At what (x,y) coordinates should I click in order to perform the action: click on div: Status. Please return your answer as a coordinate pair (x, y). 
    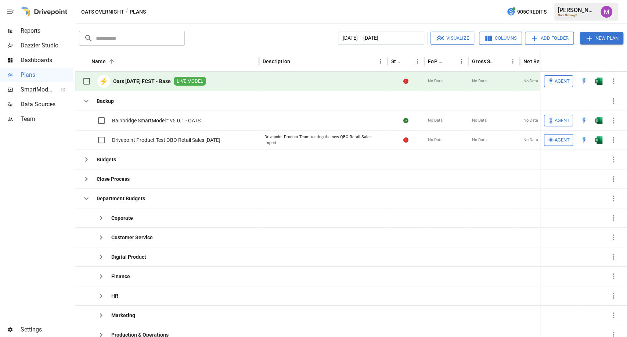
    Looking at the image, I should click on (396, 61).